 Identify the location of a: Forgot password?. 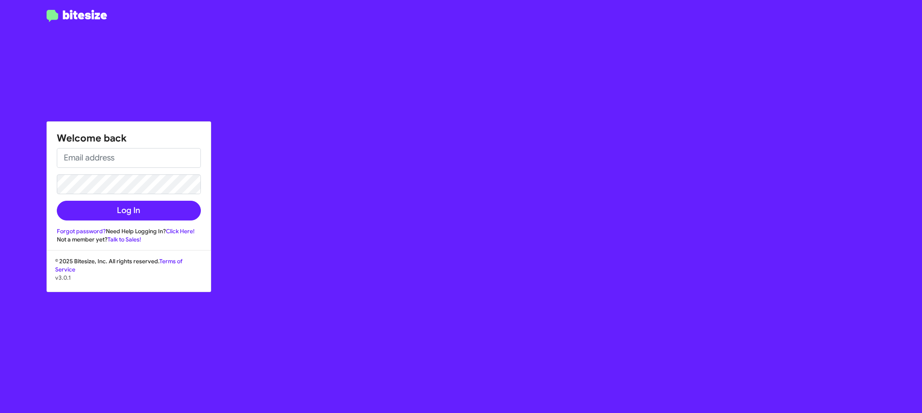
(81, 231).